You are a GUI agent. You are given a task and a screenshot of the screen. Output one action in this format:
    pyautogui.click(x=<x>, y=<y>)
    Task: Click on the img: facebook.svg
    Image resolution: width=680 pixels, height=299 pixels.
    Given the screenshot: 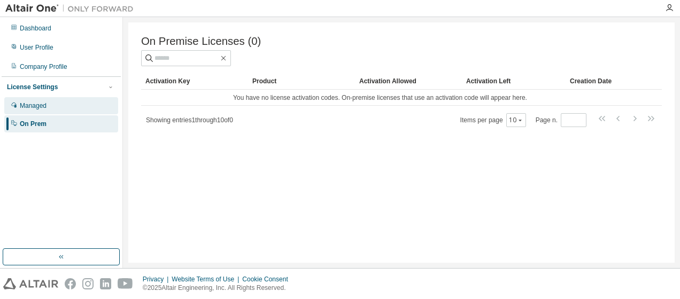 What is the action you would take?
    pyautogui.click(x=70, y=284)
    